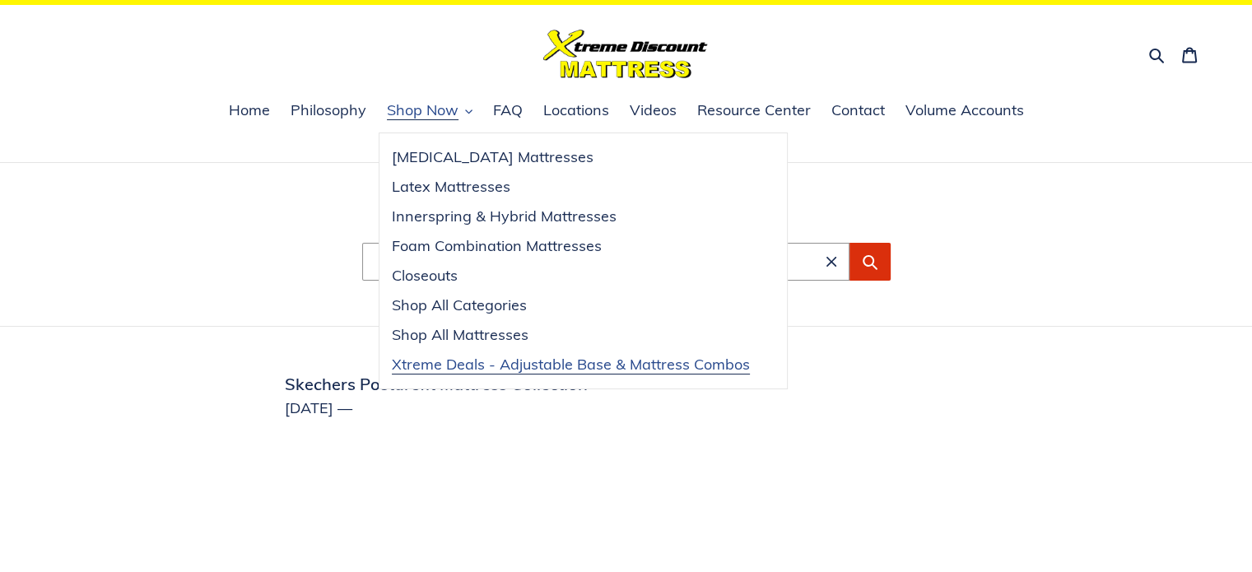 Image resolution: width=1252 pixels, height=572 pixels. Describe the element at coordinates (570, 335) in the screenshot. I see `a: Shop All Mattresses` at that location.